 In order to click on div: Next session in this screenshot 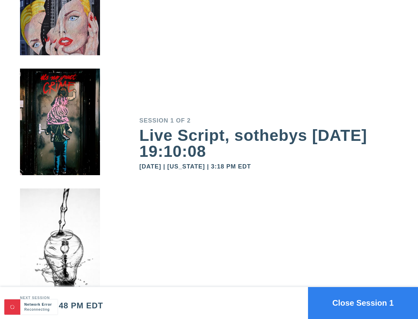, I will do `click(61, 298)`.